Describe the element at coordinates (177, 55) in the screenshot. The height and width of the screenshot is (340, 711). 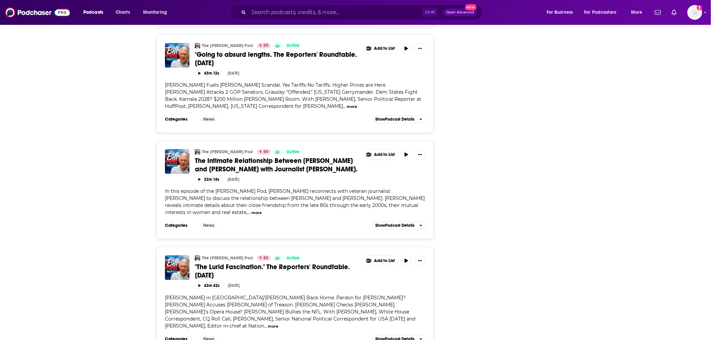
I see `img: "Going to absurd lengths. The Reporters' Roundtable. August 1, 2025` at that location.